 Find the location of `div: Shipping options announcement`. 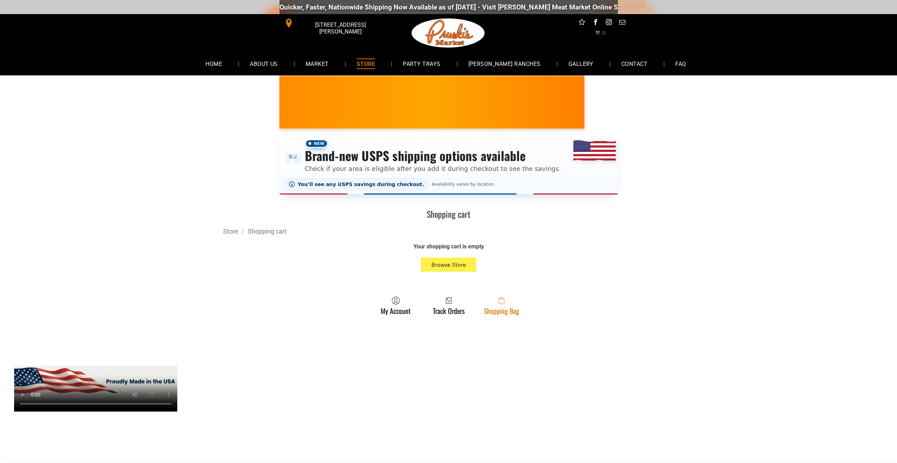

div: Shipping options announcement is located at coordinates (449, 165).